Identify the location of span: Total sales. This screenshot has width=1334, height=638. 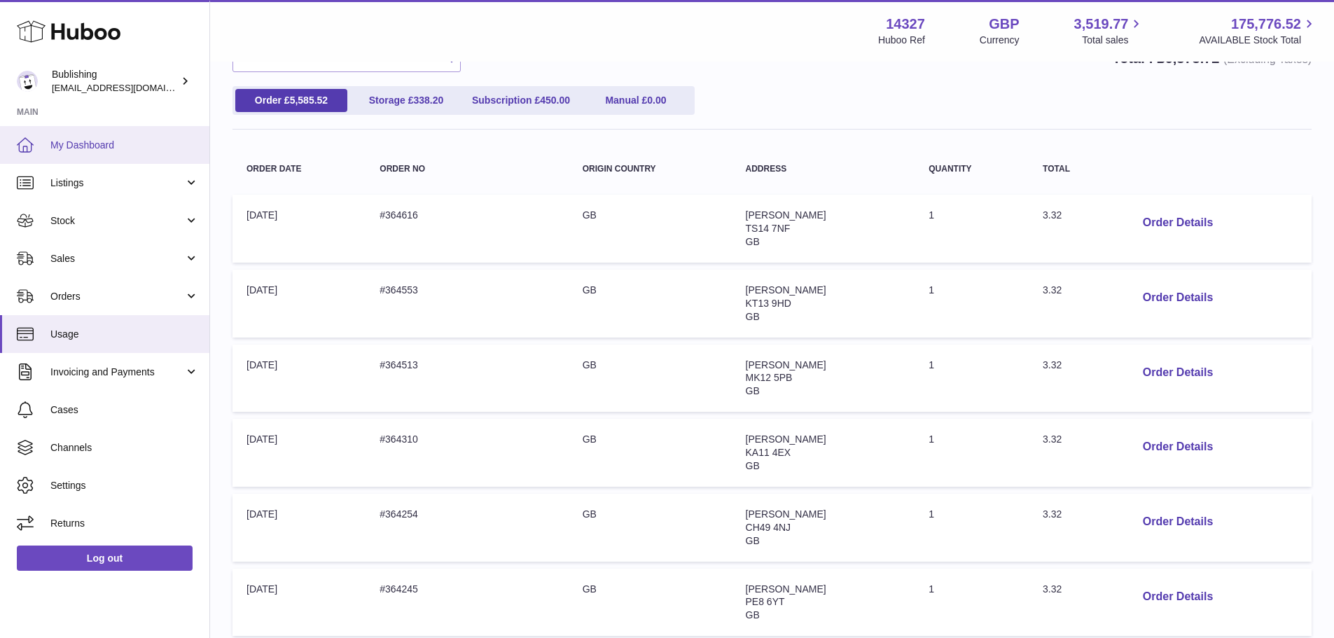
(1113, 40).